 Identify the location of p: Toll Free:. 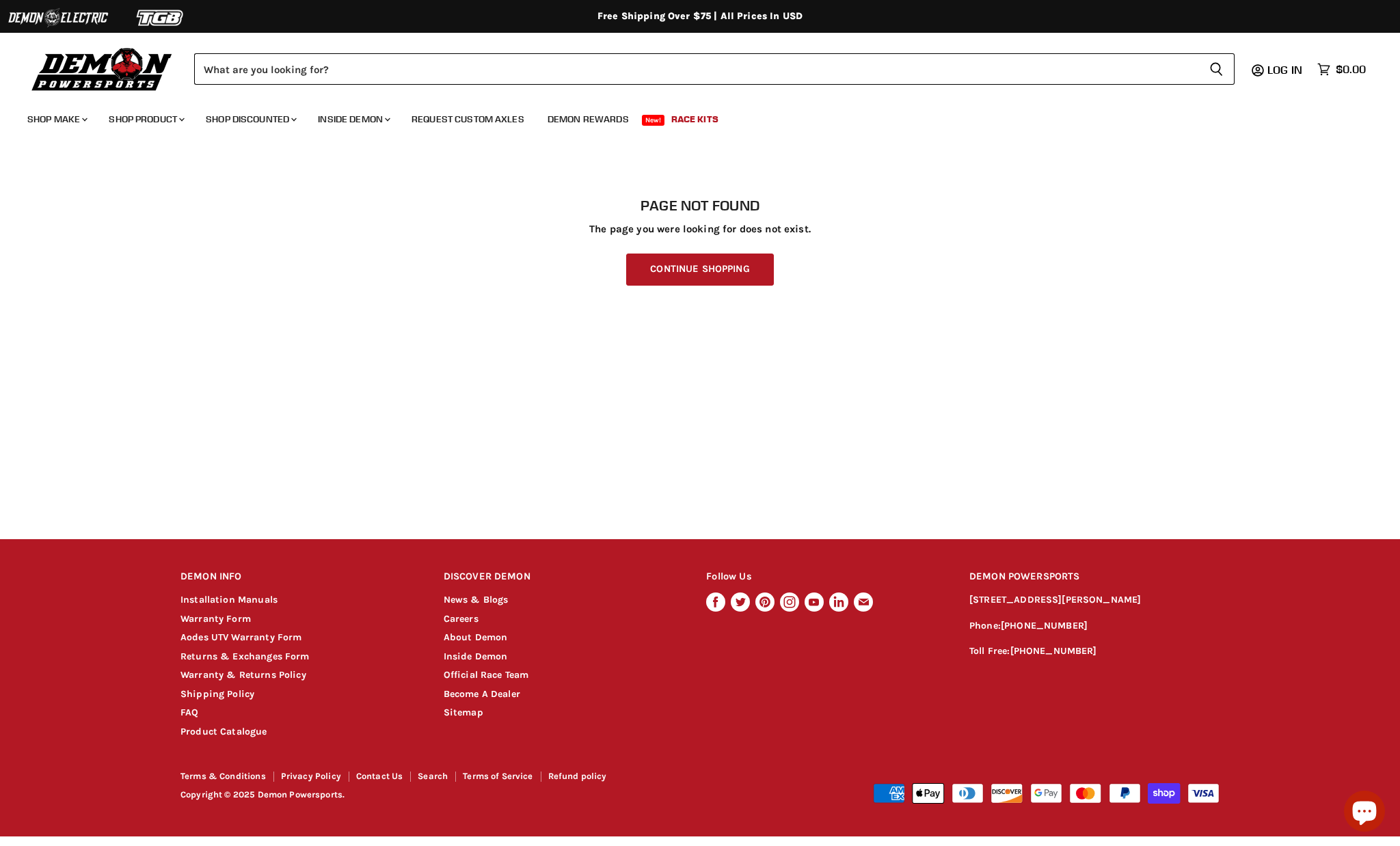
(1094, 651).